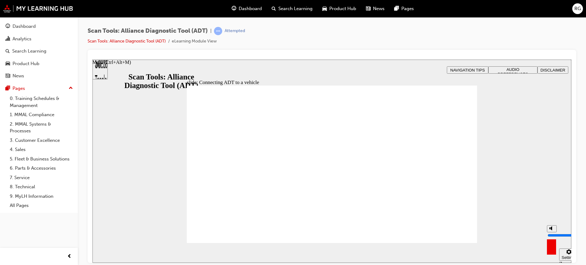  I want to click on span: AUDIO PREFERENCES, so click(421, 12).